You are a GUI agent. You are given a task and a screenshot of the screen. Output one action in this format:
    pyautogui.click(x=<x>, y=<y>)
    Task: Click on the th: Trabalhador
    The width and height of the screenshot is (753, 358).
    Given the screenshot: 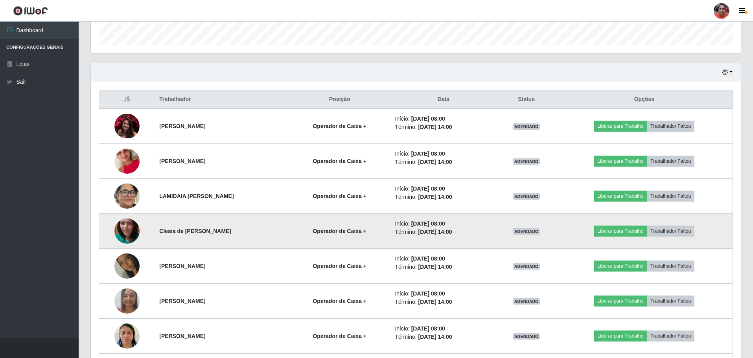 What is the action you would take?
    pyautogui.click(x=222, y=100)
    